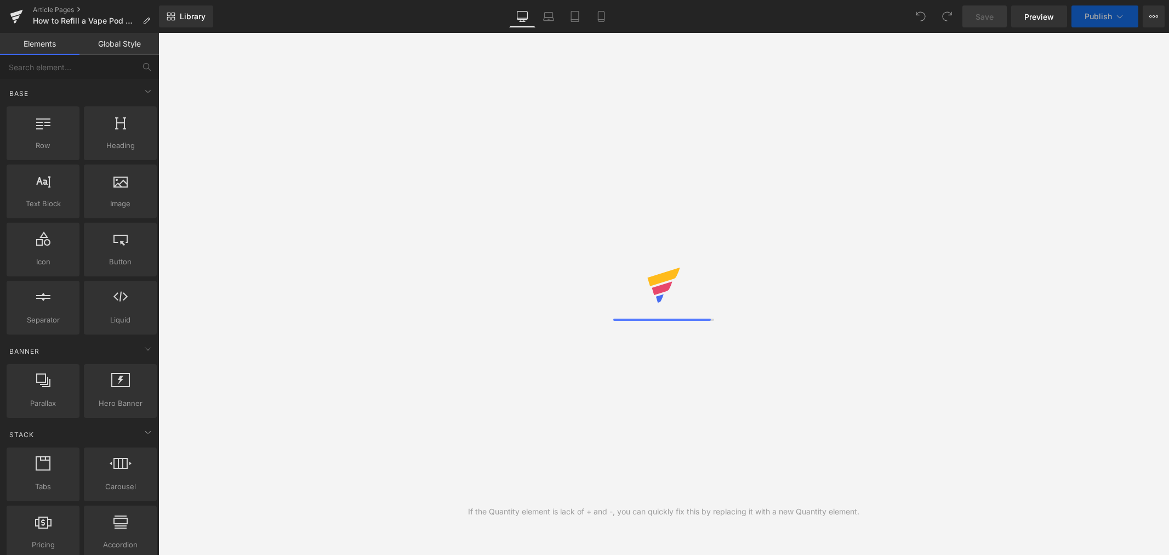 The image size is (1169, 555). What do you see at coordinates (120, 403) in the screenshot?
I see `span: Hero Banner` at bounding box center [120, 403].